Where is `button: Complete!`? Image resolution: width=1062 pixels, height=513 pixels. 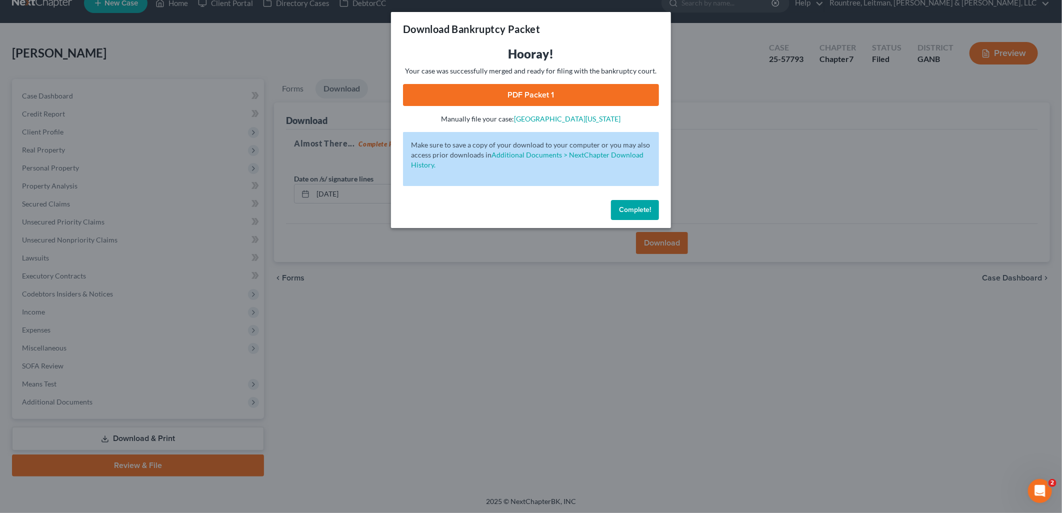 button: Complete! is located at coordinates (635, 210).